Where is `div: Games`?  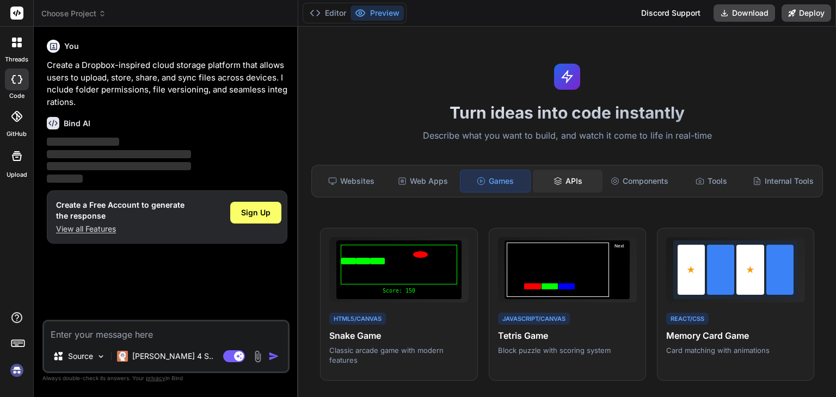
div: Games is located at coordinates (495, 181).